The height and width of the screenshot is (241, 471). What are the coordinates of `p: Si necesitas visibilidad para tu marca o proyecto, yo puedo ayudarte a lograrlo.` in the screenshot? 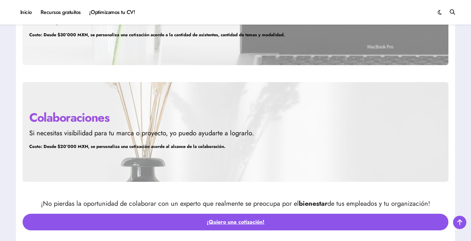 It's located at (162, 133).